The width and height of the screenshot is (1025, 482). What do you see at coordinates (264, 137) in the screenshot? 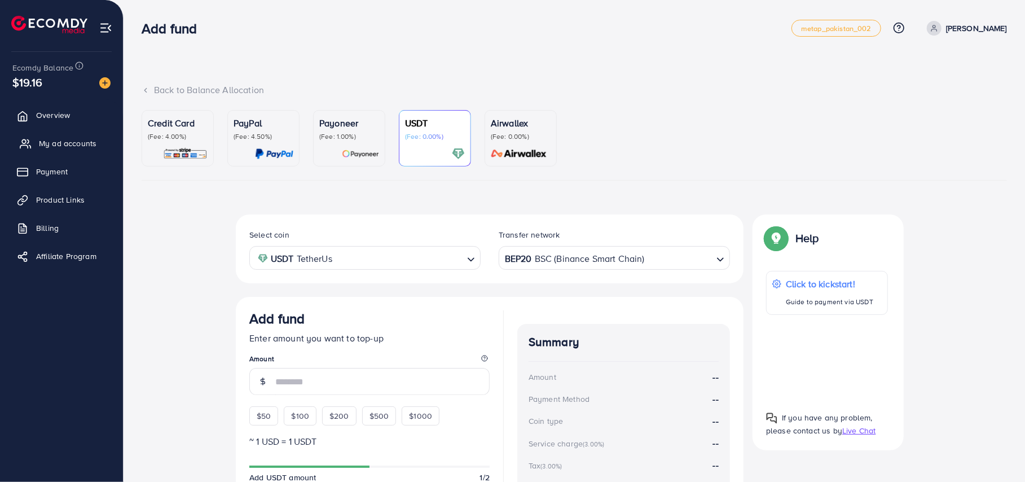
I see `p: (Fee: 4.50%)` at bounding box center [264, 137].